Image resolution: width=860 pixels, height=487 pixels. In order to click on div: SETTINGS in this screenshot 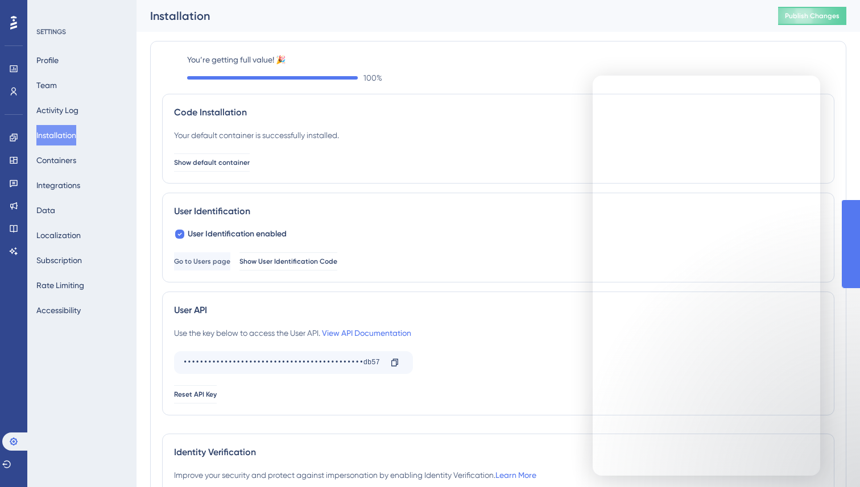, I will do `click(82, 32)`.